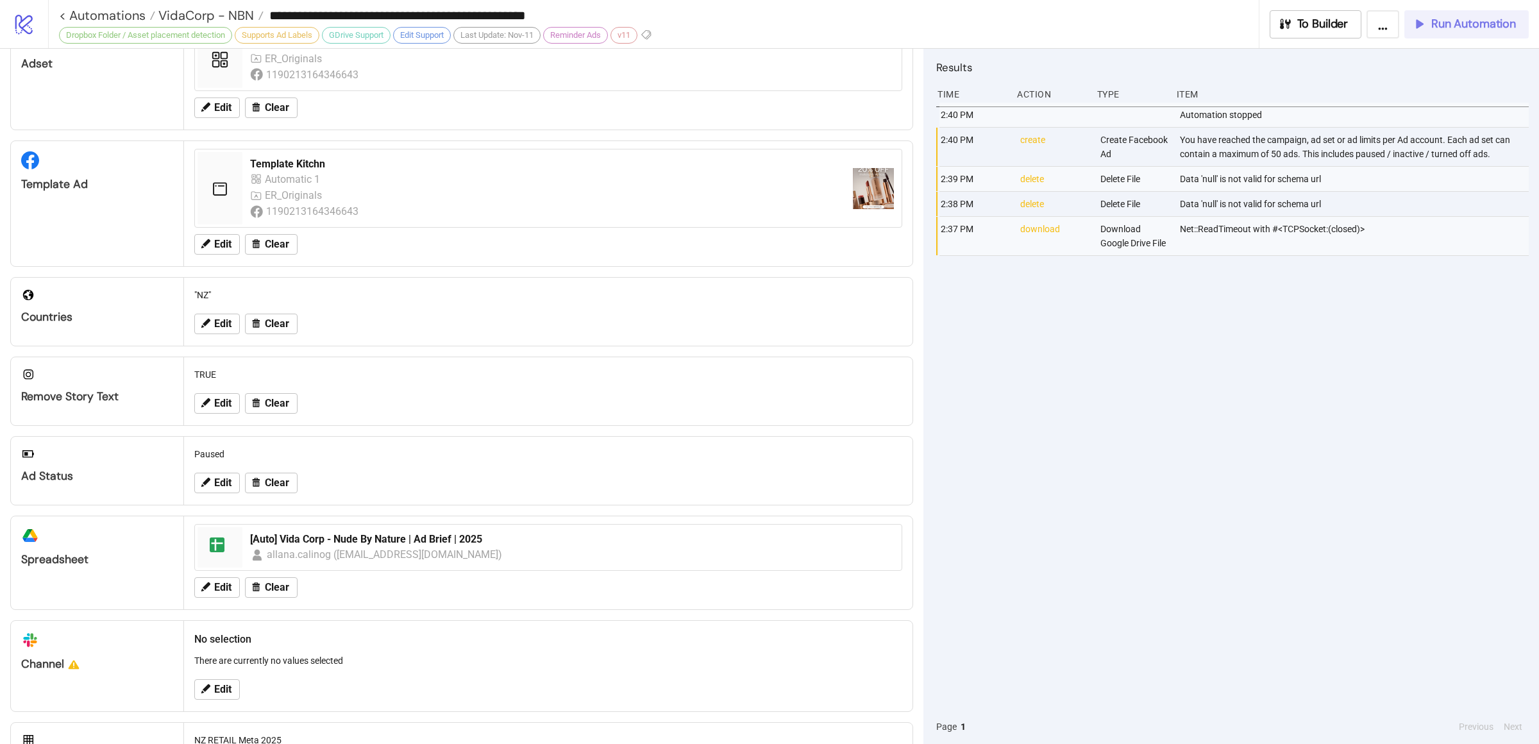 The height and width of the screenshot is (744, 1539). I want to click on div: Download Google Drive File, so click(1134, 236).